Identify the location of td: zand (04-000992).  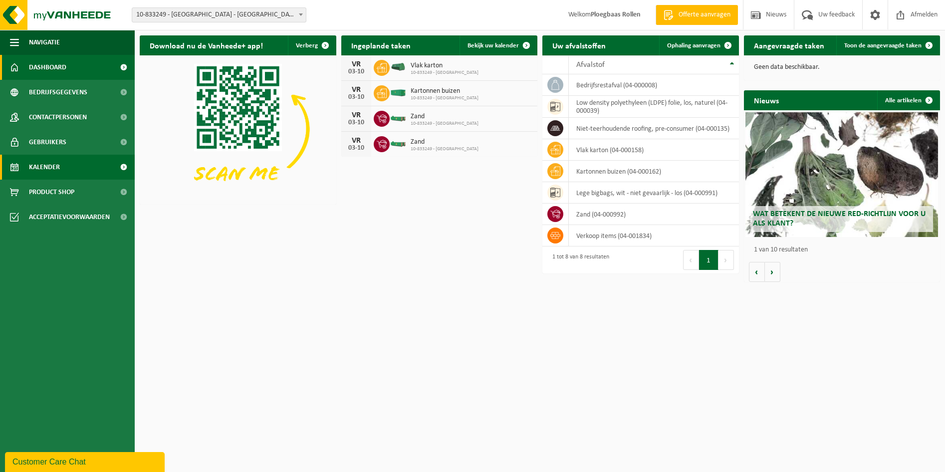
(654, 214).